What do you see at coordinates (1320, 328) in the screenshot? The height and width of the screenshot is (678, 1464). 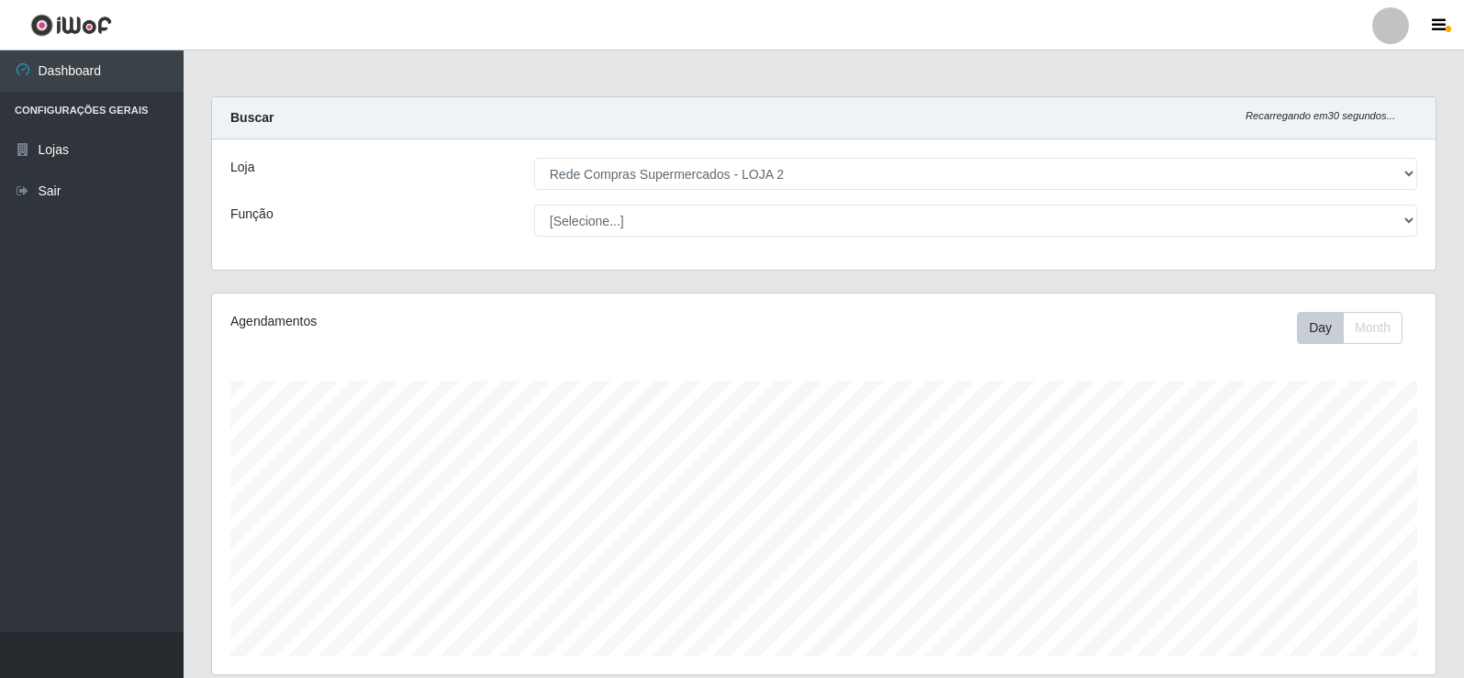 I see `button: Day` at bounding box center [1320, 328].